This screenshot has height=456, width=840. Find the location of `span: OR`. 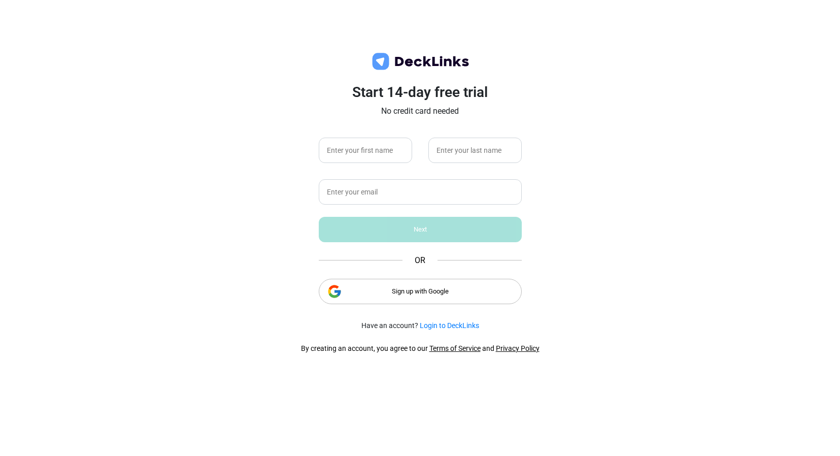

span: OR is located at coordinates (420, 260).